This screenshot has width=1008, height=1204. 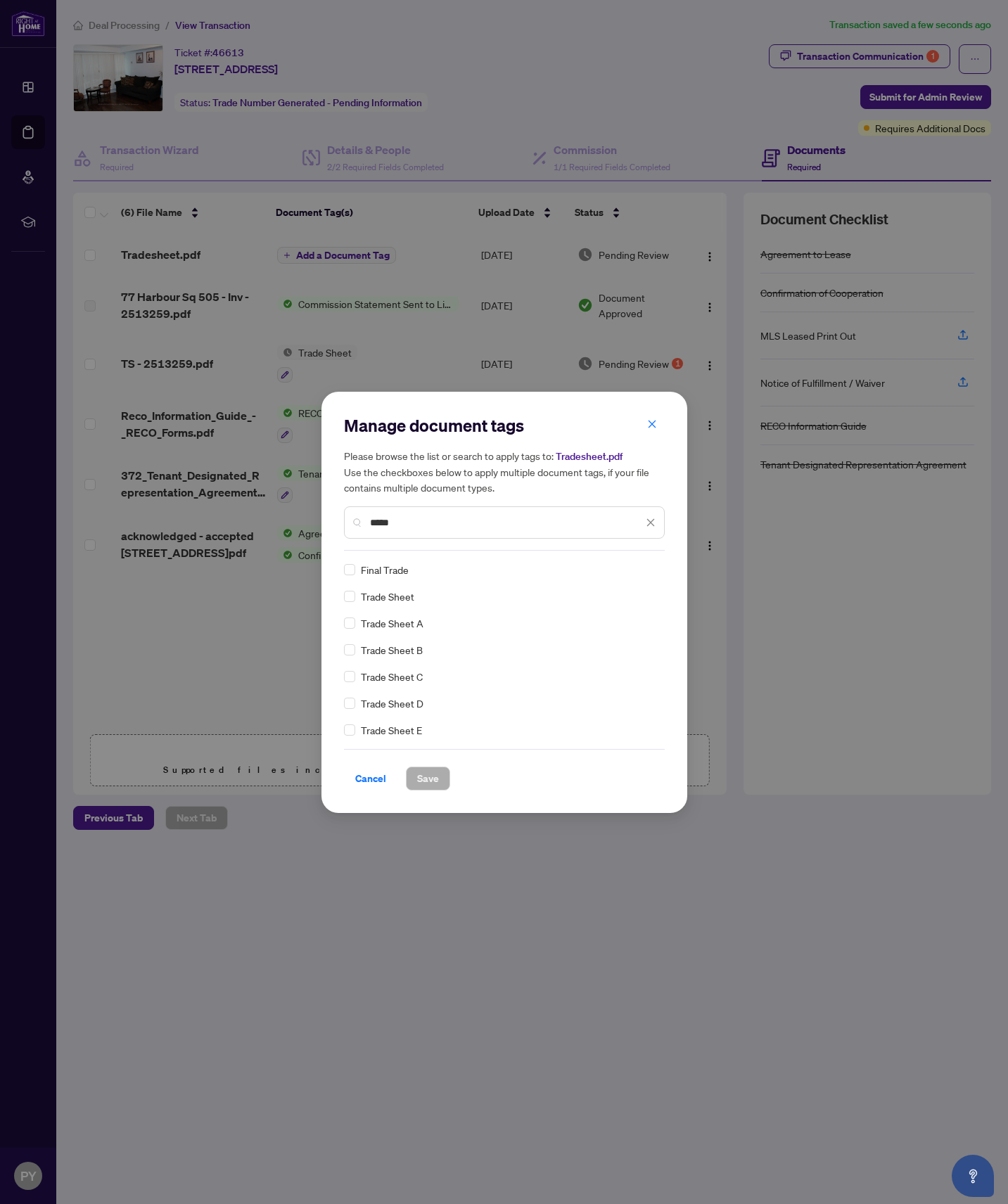 What do you see at coordinates (505, 471) in the screenshot?
I see `h5: Please browse the list or search to apply tags to: Use the checkboxes below to apply multiple doc...` at bounding box center [505, 471].